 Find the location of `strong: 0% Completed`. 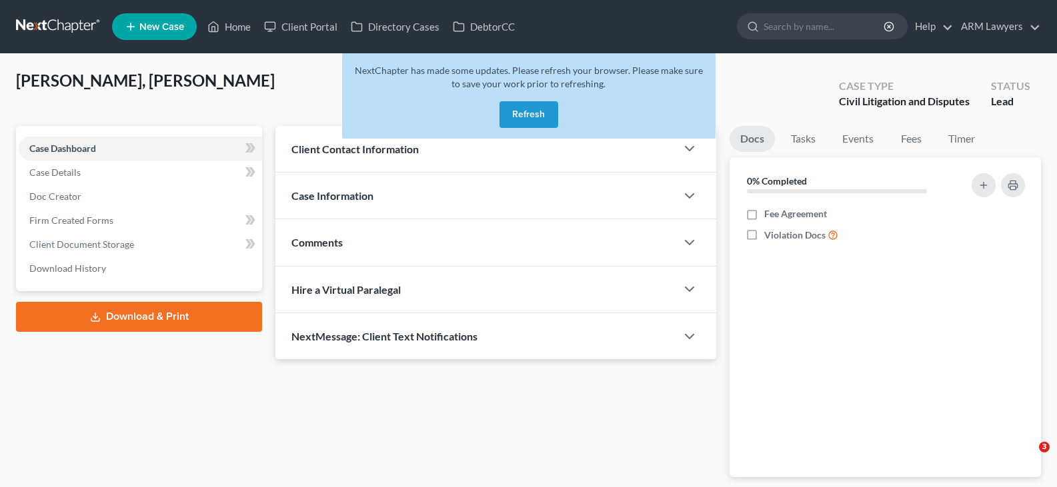

strong: 0% Completed is located at coordinates (777, 181).